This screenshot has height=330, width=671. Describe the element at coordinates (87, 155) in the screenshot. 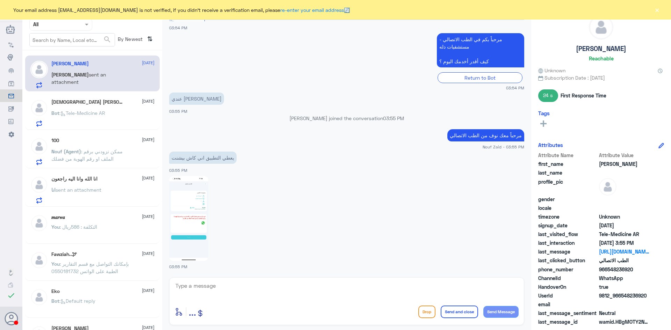

I see `span: : ممكن تزودني برقم الملف او رقم الهوية من فضلك` at that location.